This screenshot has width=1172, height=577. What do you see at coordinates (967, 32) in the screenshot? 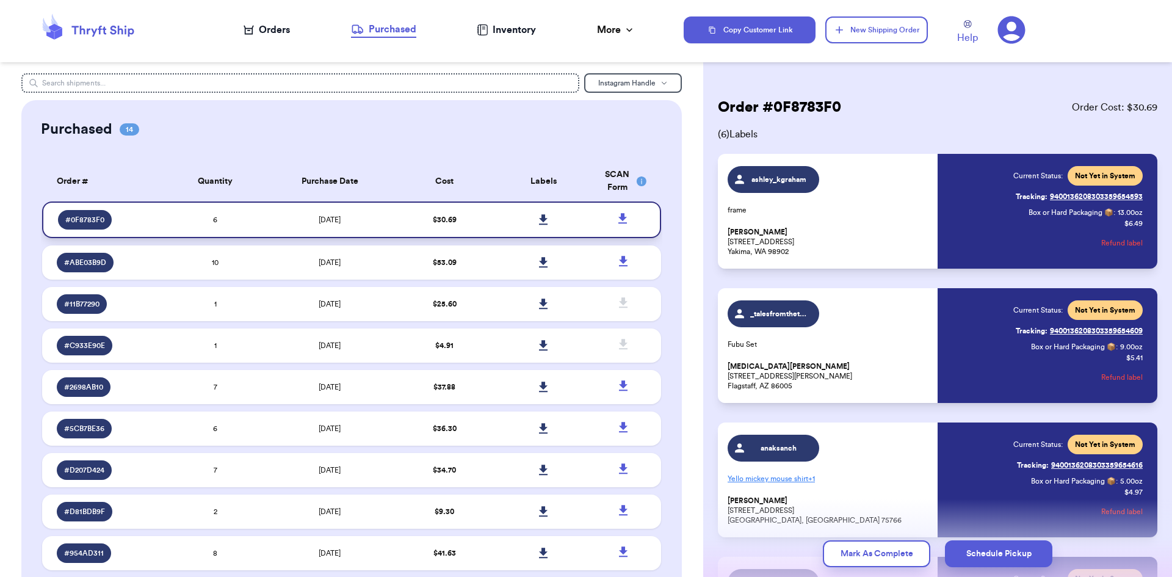
I see `a: Help` at bounding box center [967, 32].